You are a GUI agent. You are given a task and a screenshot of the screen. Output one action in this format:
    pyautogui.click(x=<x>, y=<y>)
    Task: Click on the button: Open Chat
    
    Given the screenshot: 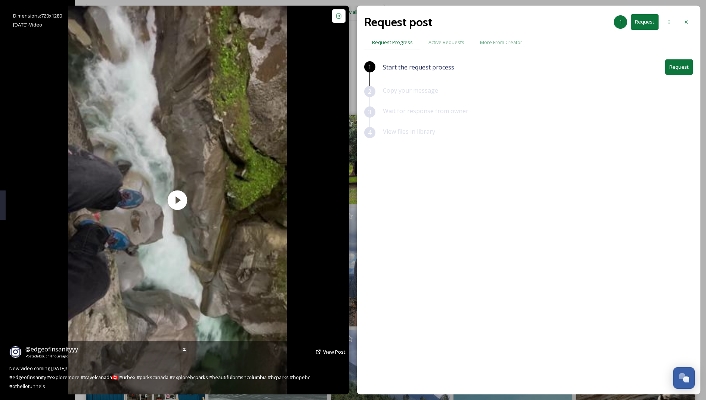 What is the action you would take?
    pyautogui.click(x=684, y=378)
    